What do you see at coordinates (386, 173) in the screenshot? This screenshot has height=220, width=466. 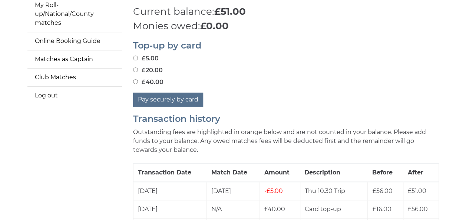 I see `th: Before` at bounding box center [386, 173].